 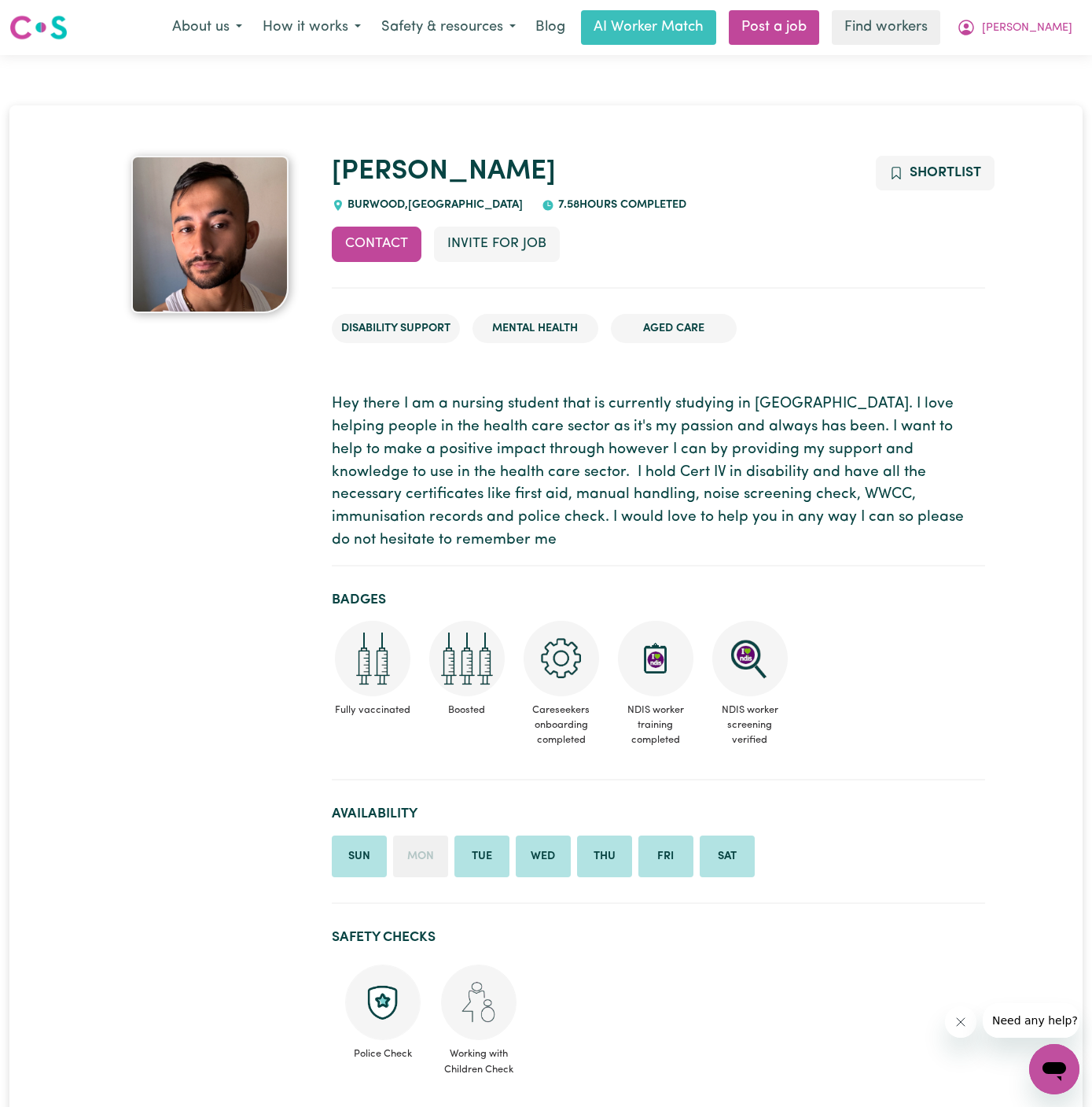 I want to click on img: Working with children check, so click(x=479, y=1002).